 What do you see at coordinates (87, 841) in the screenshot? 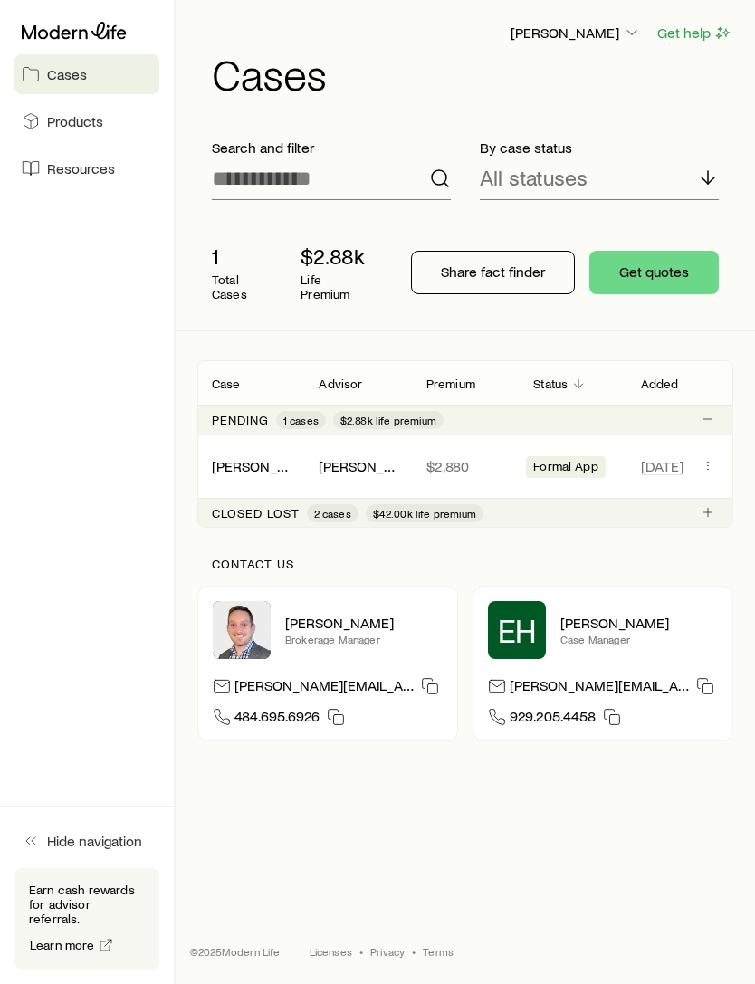
I see `button: Hide navigation` at bounding box center [87, 841].